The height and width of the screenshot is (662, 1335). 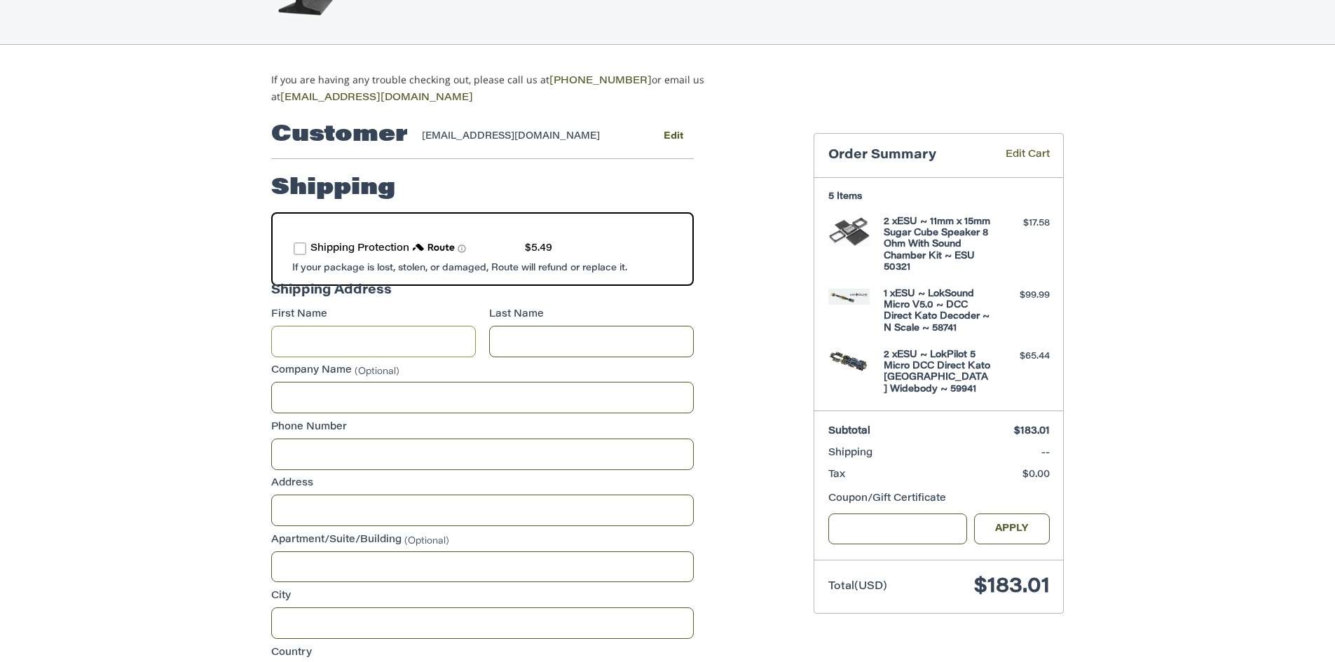 What do you see at coordinates (673, 136) in the screenshot?
I see `button: Edit` at bounding box center [673, 136].